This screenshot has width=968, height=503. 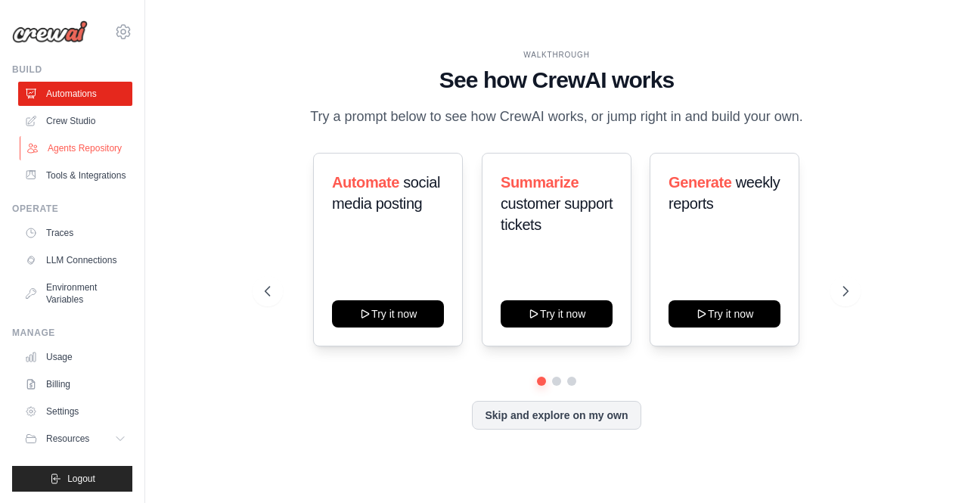 I want to click on div: Chat Widget, so click(x=930, y=466).